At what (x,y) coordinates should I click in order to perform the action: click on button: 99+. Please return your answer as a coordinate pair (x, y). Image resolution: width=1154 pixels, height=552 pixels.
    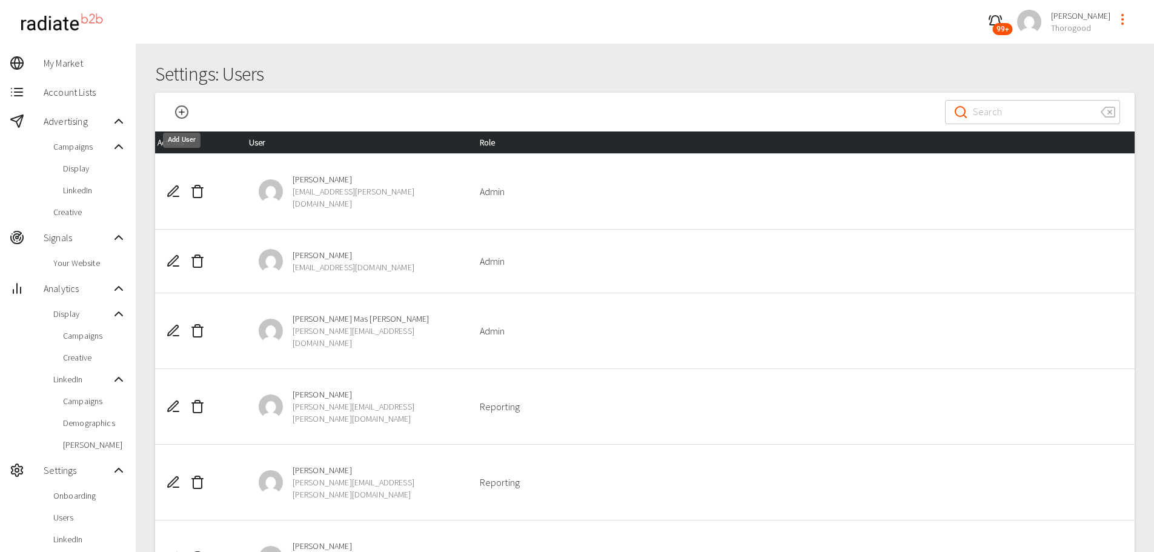
    Looking at the image, I should click on (995, 22).